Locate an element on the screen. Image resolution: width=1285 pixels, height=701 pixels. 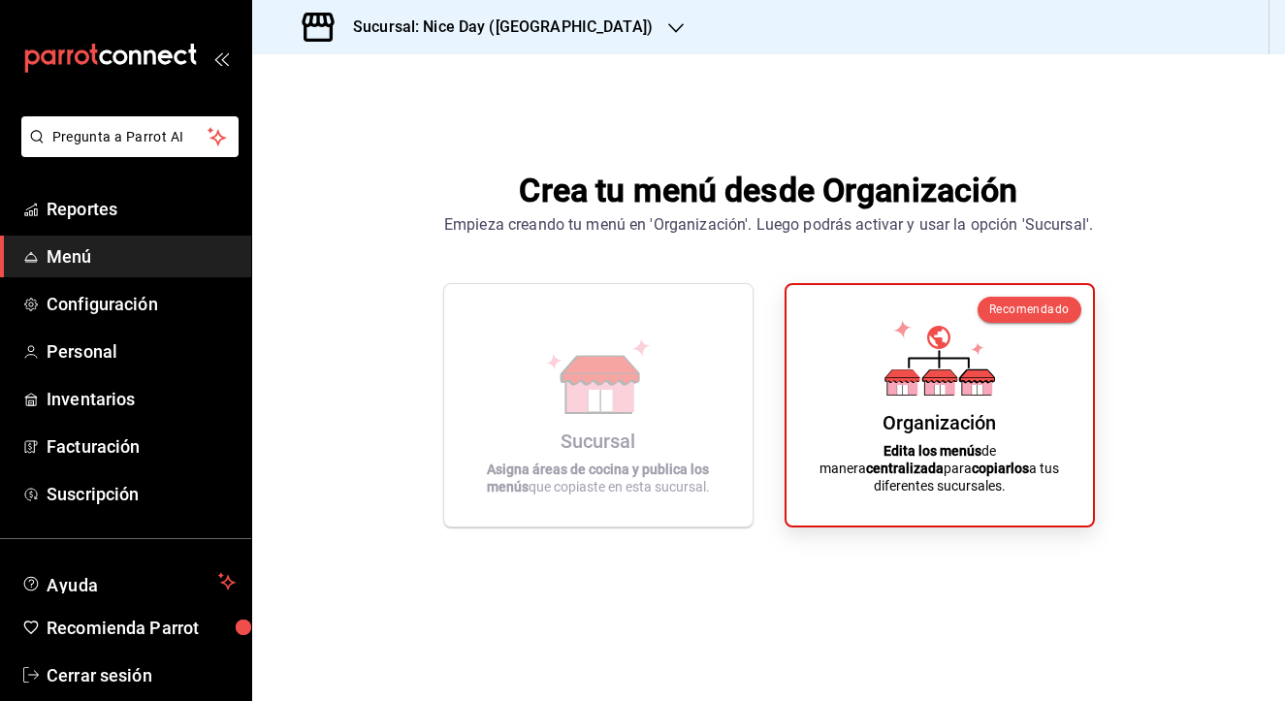
span: Personal is located at coordinates (141, 351).